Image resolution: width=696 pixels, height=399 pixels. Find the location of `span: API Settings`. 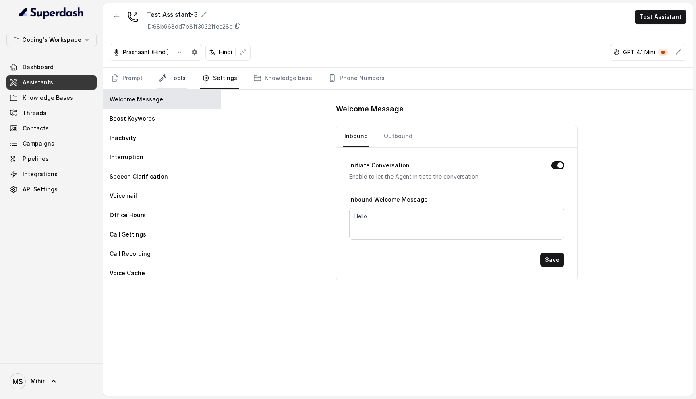

span: API Settings is located at coordinates (40, 190).